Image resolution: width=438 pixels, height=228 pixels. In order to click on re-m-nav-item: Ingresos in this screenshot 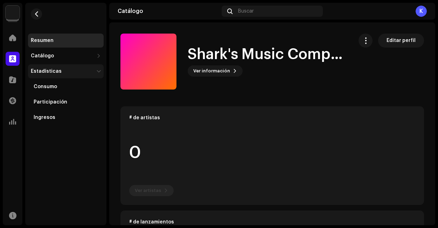, I will do `click(66, 118)`.